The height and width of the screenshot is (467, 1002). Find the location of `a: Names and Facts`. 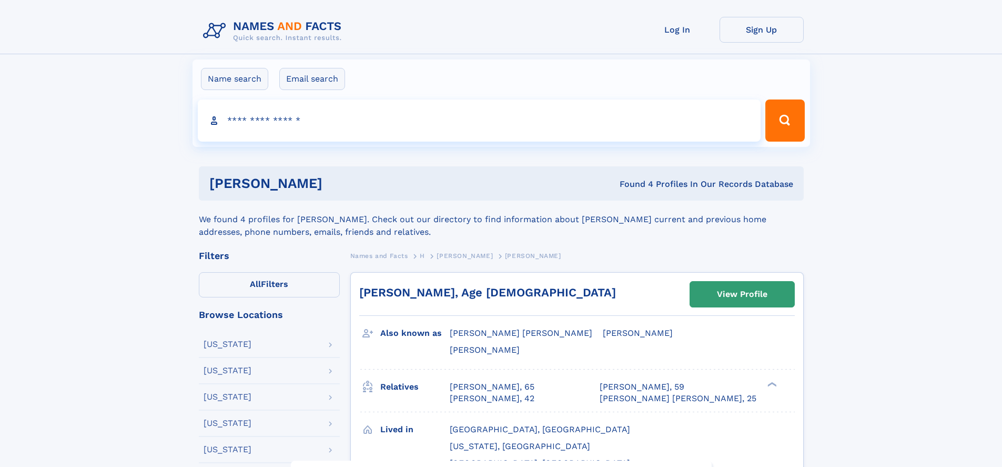

a: Names and Facts is located at coordinates (379, 255).